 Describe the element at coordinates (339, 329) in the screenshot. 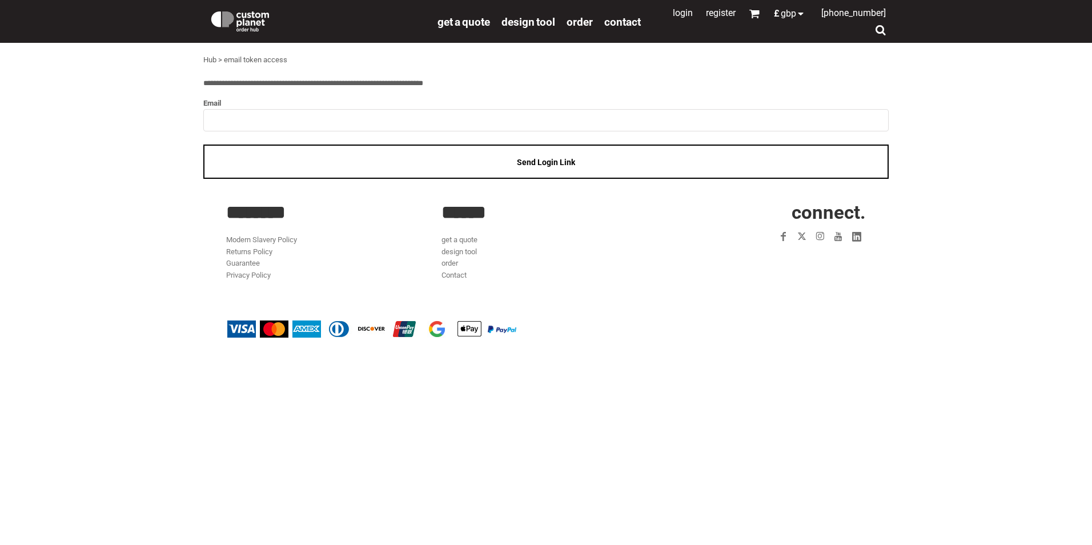

I see `img: Diners Club` at that location.